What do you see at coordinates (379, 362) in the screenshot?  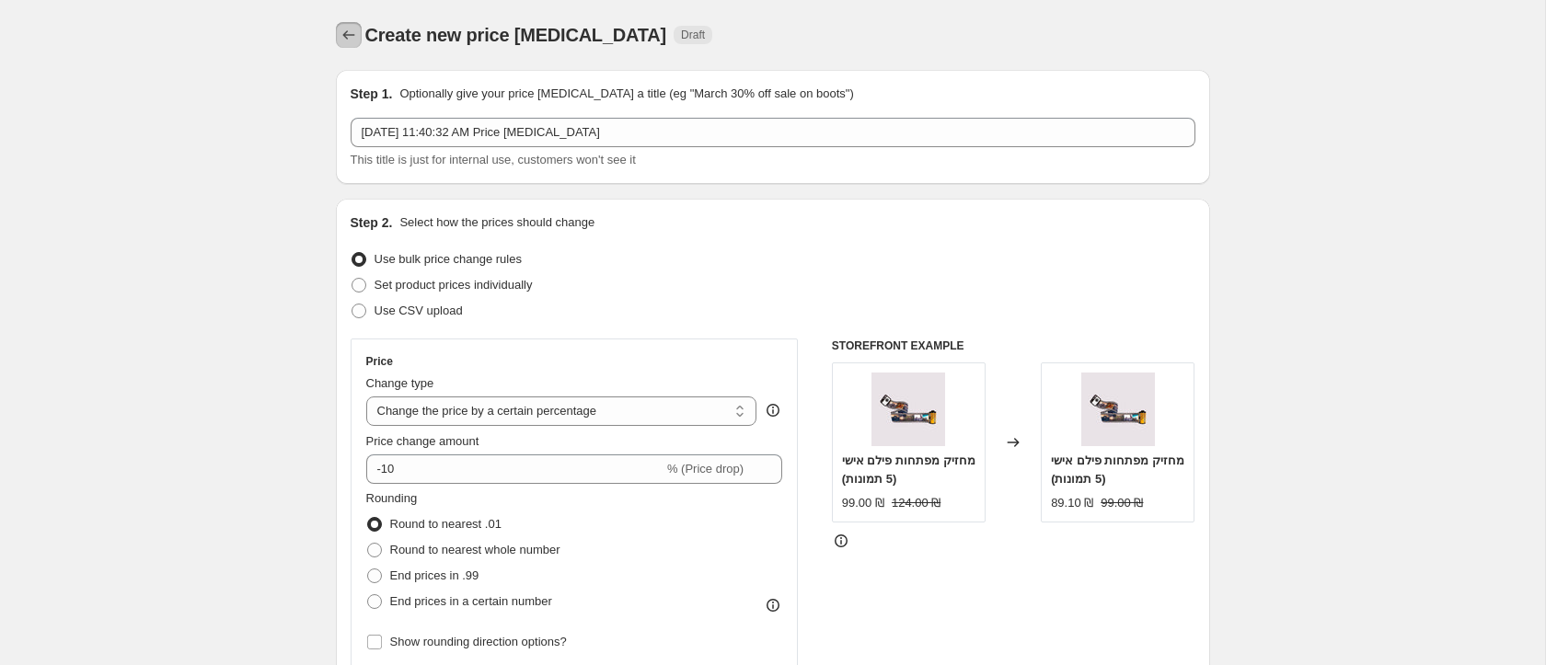 I see `h3: Price` at bounding box center [379, 362].